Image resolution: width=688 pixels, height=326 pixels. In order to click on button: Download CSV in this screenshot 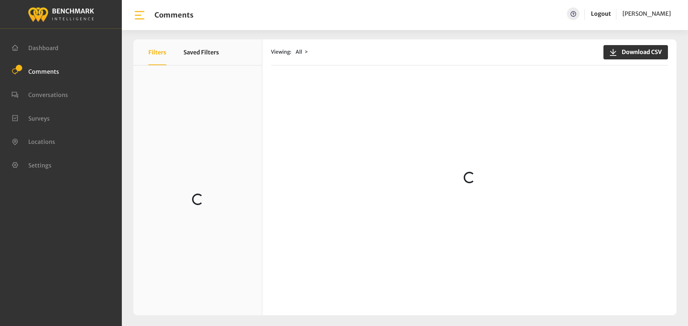, I will do `click(636, 52)`.